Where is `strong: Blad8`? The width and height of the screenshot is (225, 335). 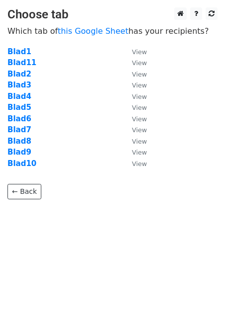
strong: Blad8 is located at coordinates (19, 141).